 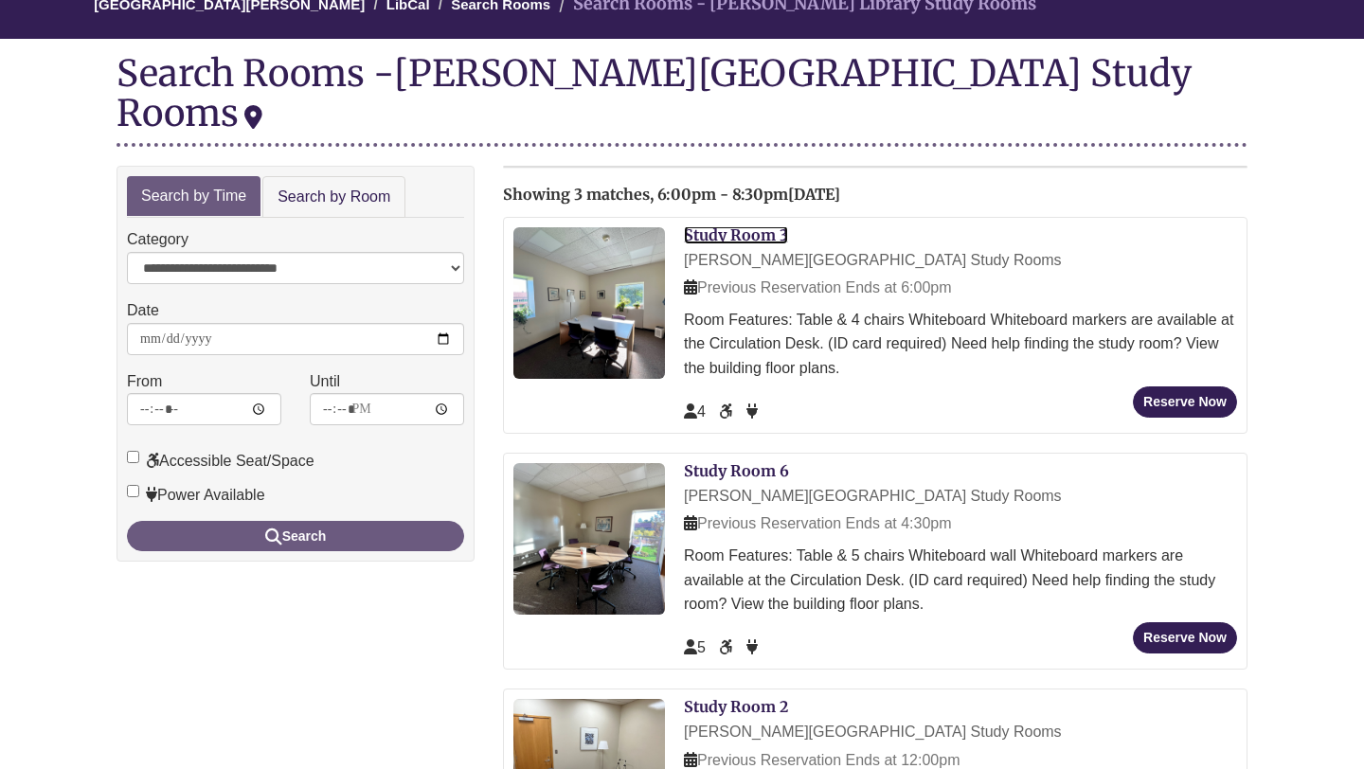 What do you see at coordinates (736, 707) in the screenshot?
I see `a: Study Room 2` at bounding box center [736, 707].